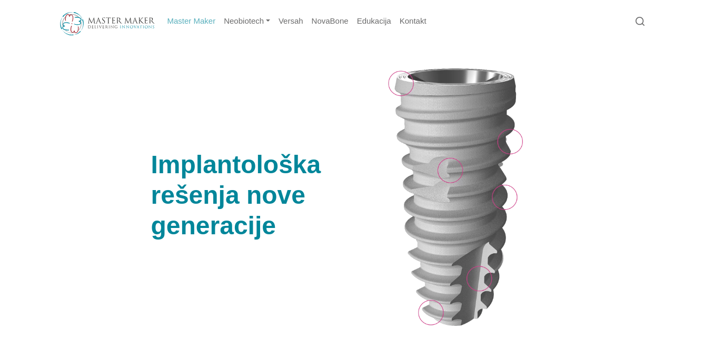  Describe the element at coordinates (264, 195) in the screenshot. I see `h1: Implantološka rešenja nove generacije` at that location.